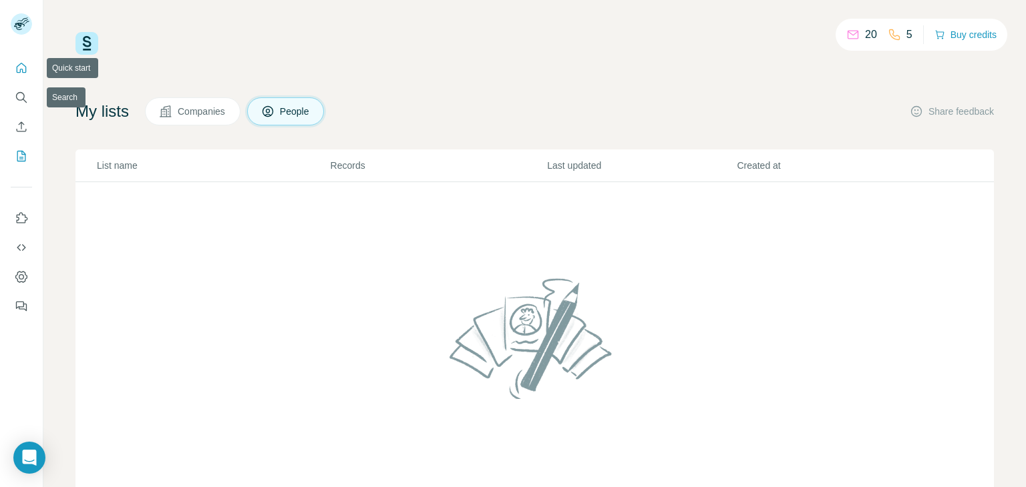 The height and width of the screenshot is (487, 1026). I want to click on img: No lists found, so click(535, 339).